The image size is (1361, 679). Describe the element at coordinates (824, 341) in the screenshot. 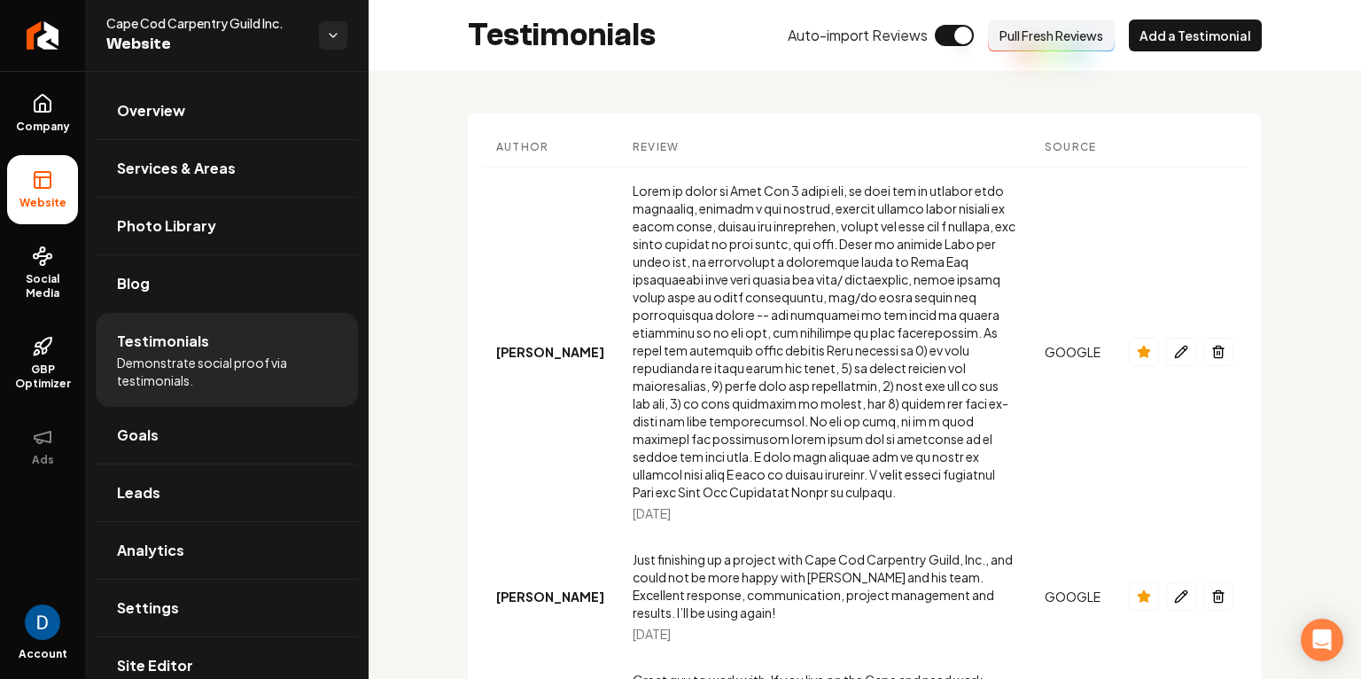

I see `div: Lorem ip dolor si Amet Con 3 adipi eli, se doei tem in utlabor etdo magnaaliq, enimadm v qui nost...` at that location.